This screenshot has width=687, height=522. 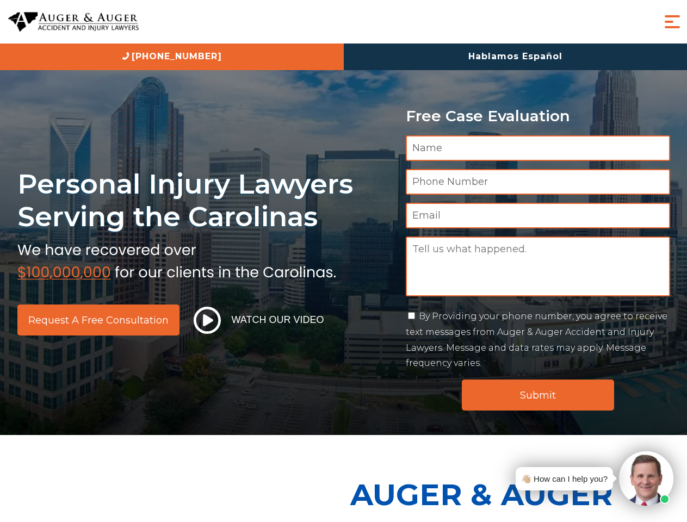 What do you see at coordinates (73, 22) in the screenshot?
I see `img: Auger & Auger Accident and Injury Lawyers Logo` at bounding box center [73, 22].